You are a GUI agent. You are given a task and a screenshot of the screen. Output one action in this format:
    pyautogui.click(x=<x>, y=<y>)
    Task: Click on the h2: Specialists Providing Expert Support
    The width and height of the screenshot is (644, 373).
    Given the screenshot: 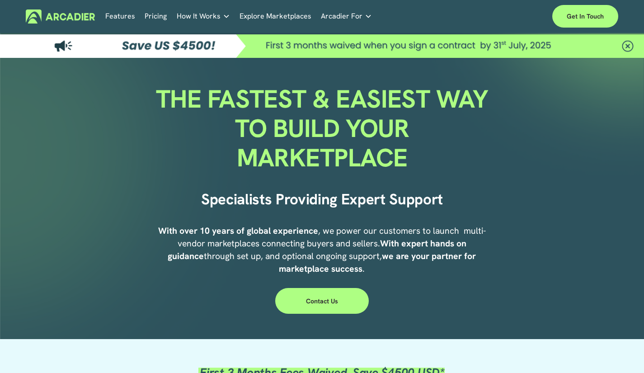 What is the action you would take?
    pyautogui.click(x=322, y=199)
    